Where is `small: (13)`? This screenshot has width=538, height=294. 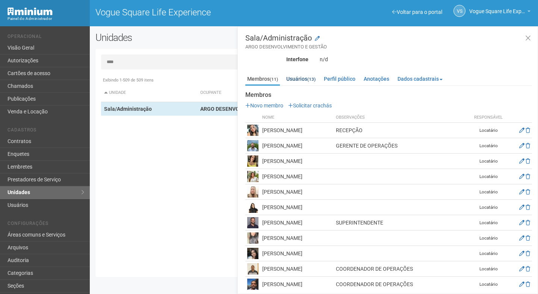 small: (13) is located at coordinates (312, 79).